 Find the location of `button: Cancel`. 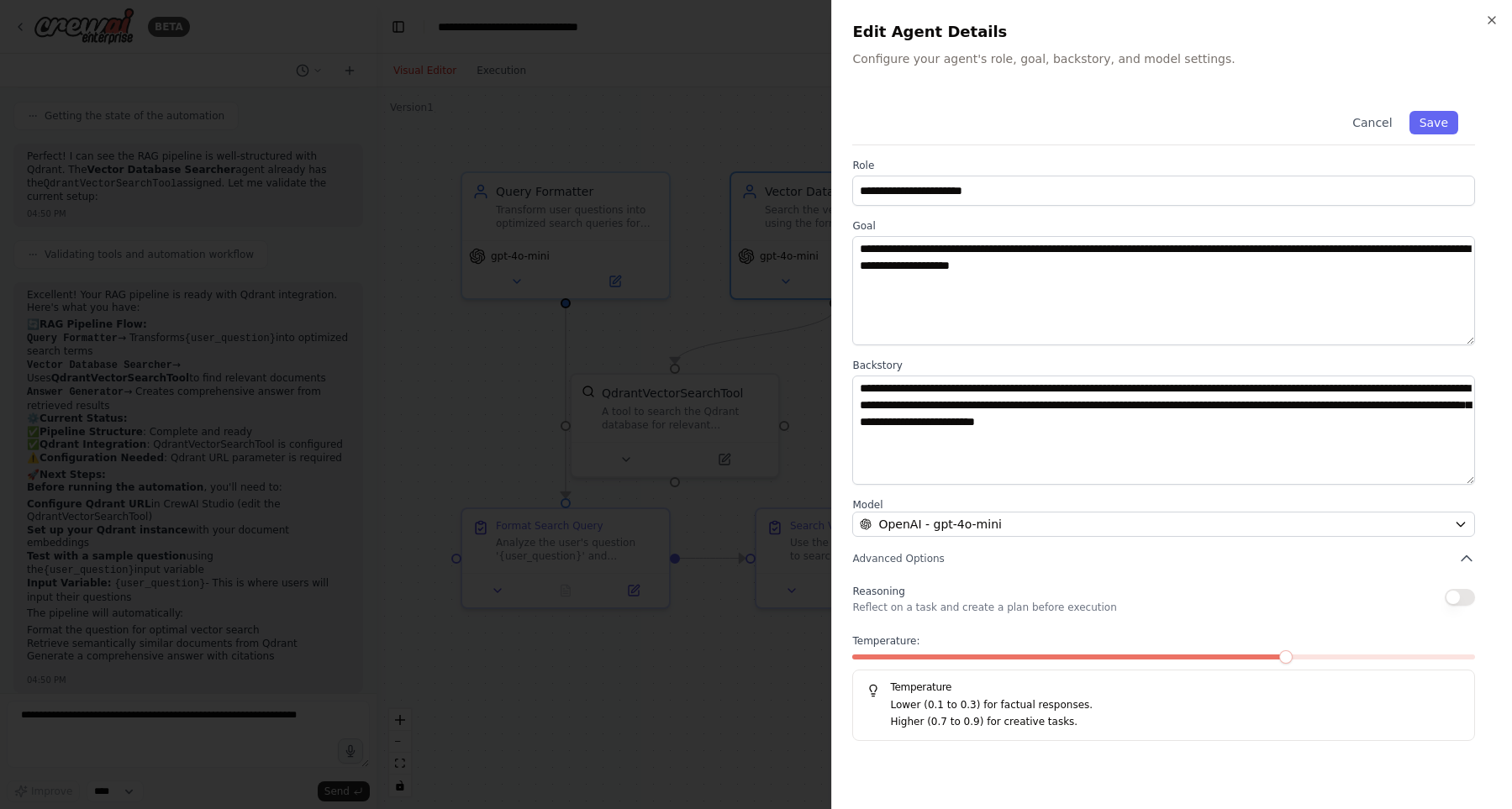

button: Cancel is located at coordinates (1372, 122).